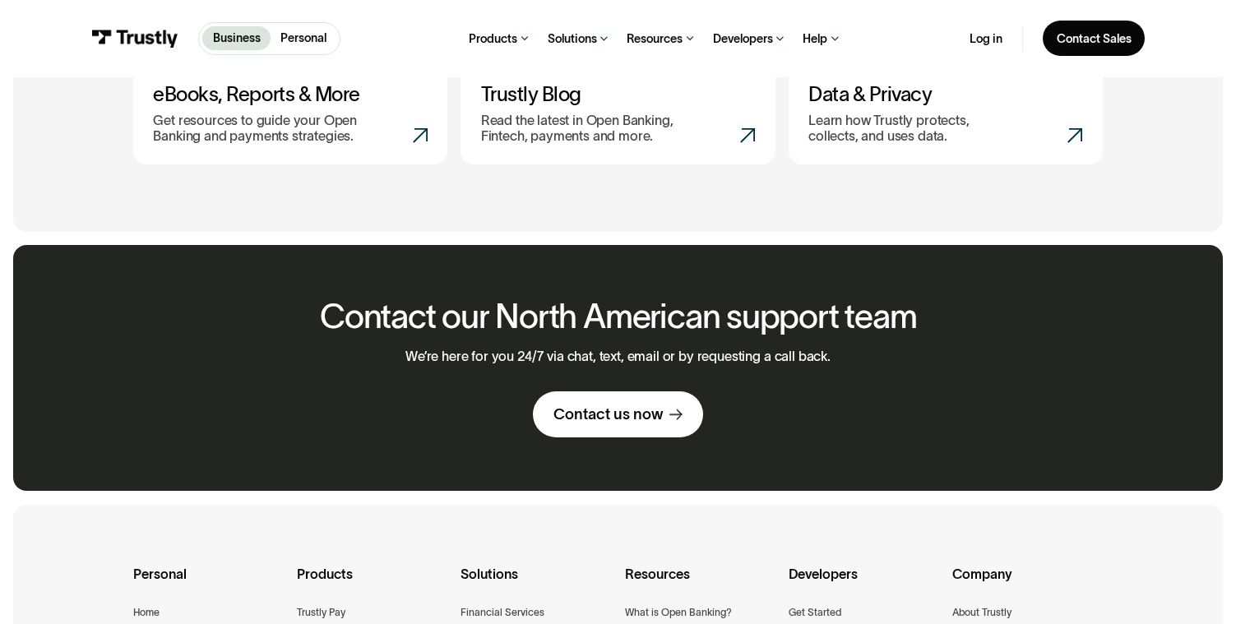 Image resolution: width=1236 pixels, height=624 pixels. What do you see at coordinates (907, 128) in the screenshot?
I see `p: Learn how Trustly protects, collects, and uses data.` at bounding box center [907, 128].